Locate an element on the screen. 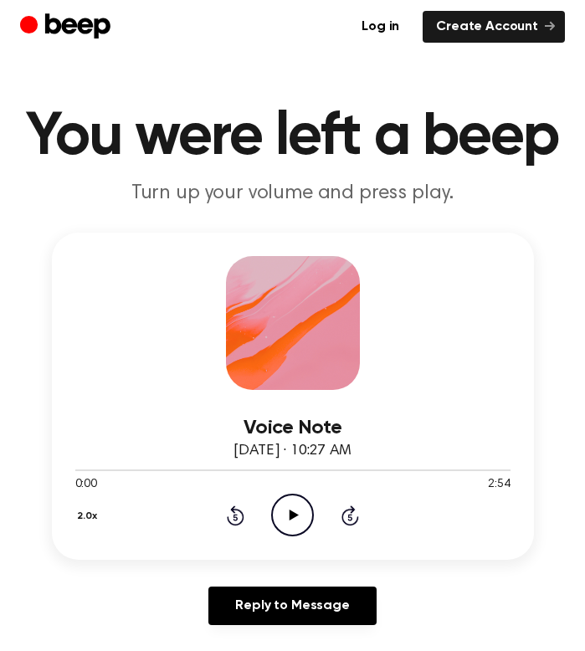  button: 2.0x is located at coordinates (90, 516).